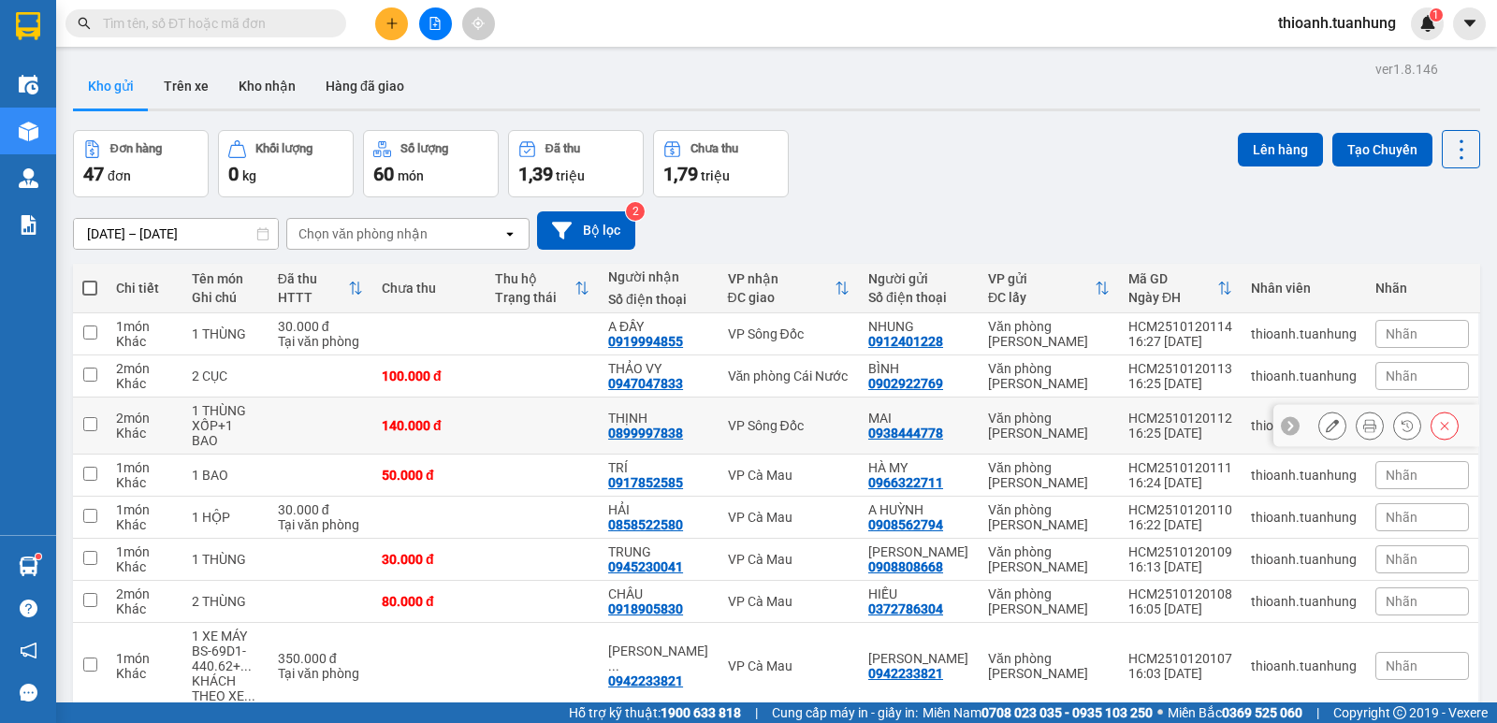 Image resolution: width=1497 pixels, height=723 pixels. Describe the element at coordinates (144, 326) in the screenshot. I see `div: 1 món` at that location.